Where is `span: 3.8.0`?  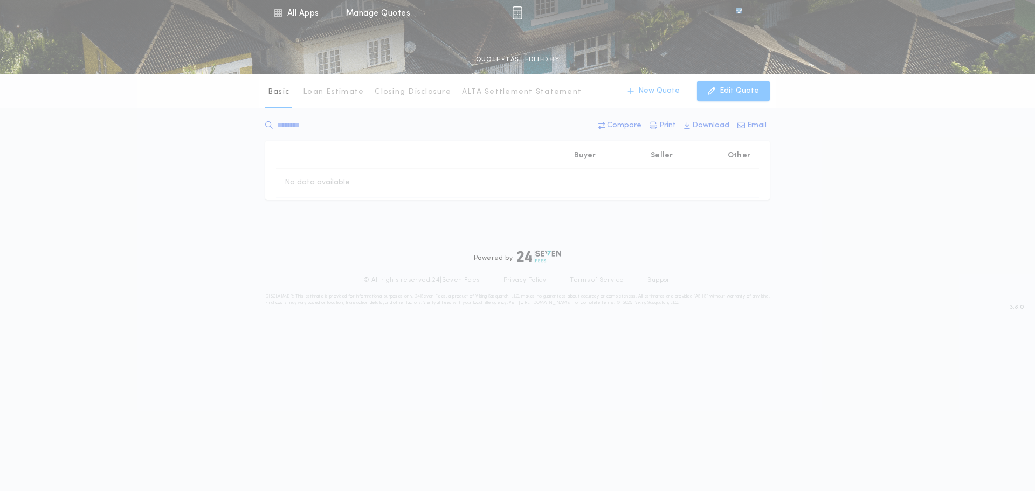 span: 3.8.0 is located at coordinates (1017, 307).